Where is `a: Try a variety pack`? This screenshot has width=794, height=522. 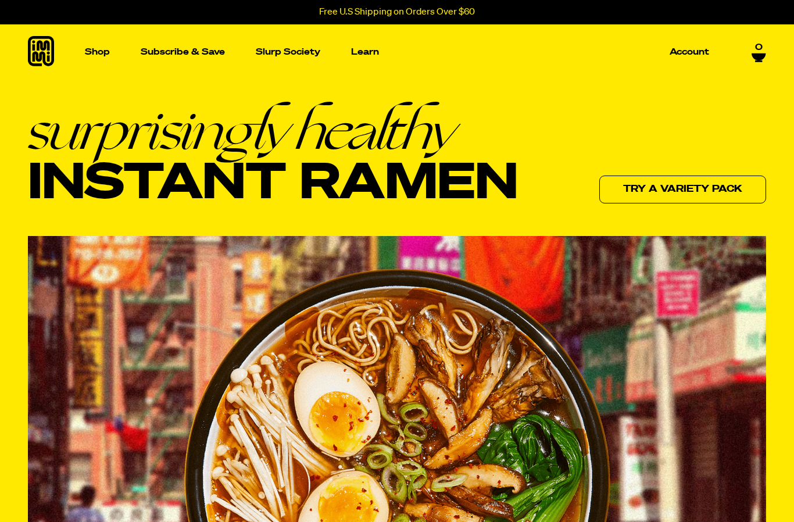
a: Try a variety pack is located at coordinates (682, 189).